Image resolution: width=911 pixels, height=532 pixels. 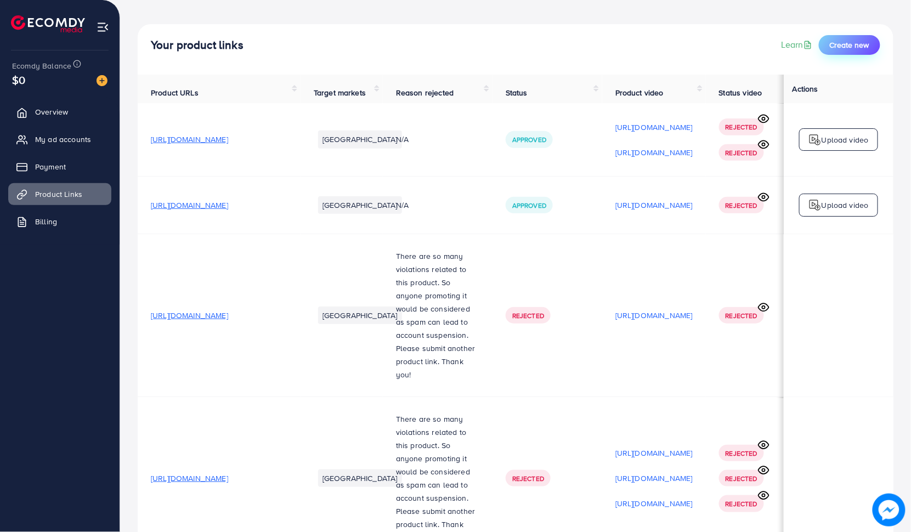 I want to click on a: Overview, so click(x=60, y=112).